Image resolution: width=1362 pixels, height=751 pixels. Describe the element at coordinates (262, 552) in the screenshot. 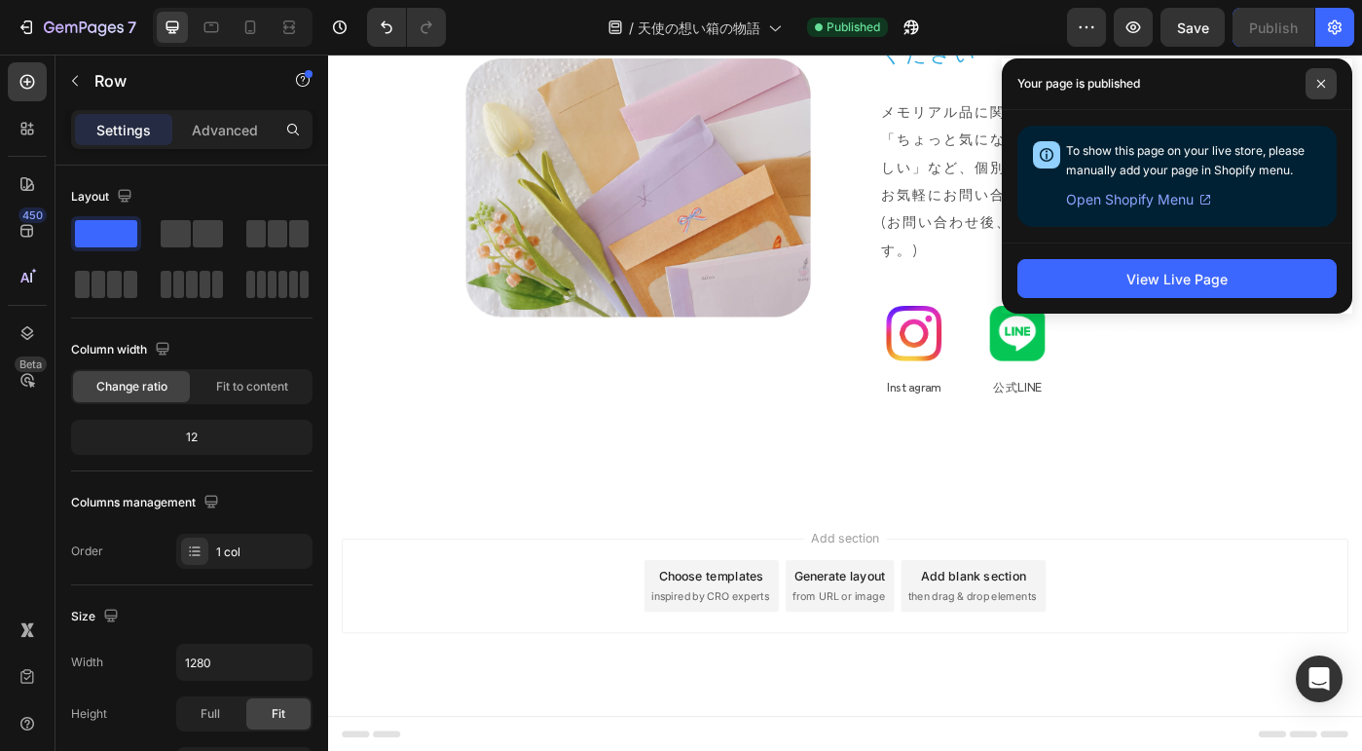

I see `div: 1 col` at that location.